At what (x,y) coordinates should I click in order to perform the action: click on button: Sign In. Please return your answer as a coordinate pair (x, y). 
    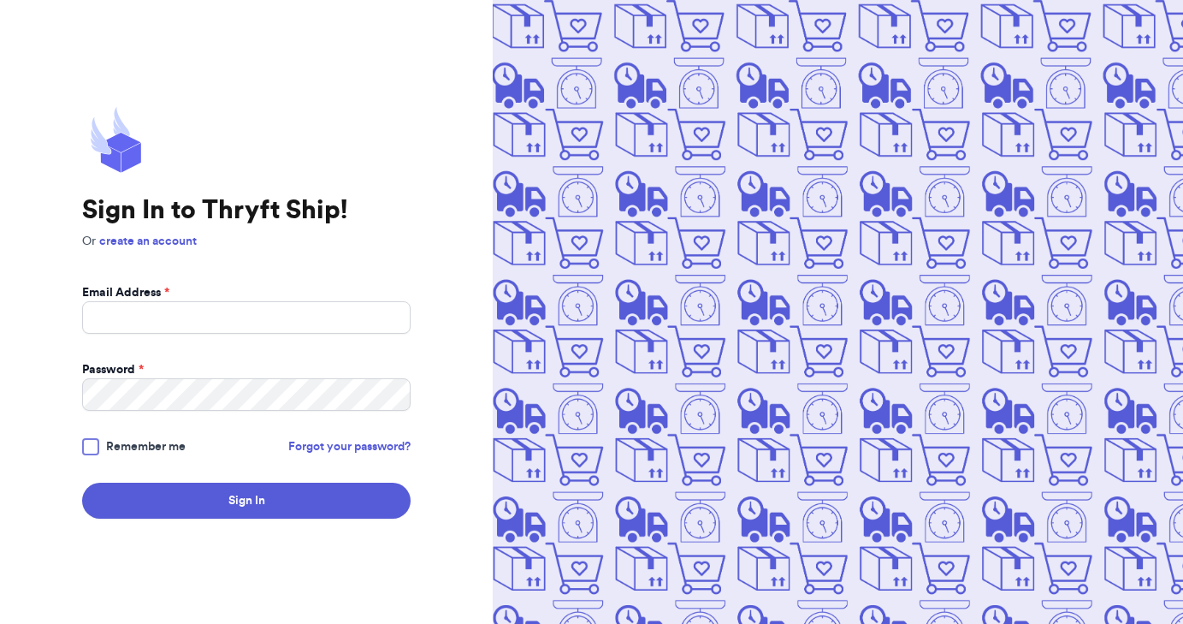
    Looking at the image, I should click on (246, 500).